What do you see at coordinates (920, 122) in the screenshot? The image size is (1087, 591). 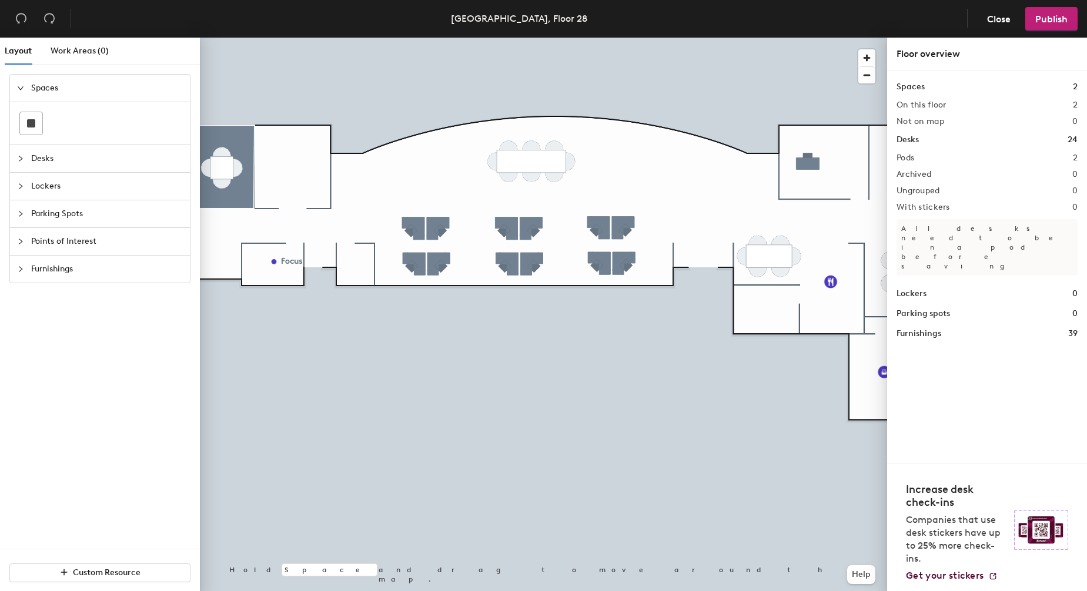 I see `h2: Not on map` at bounding box center [920, 122].